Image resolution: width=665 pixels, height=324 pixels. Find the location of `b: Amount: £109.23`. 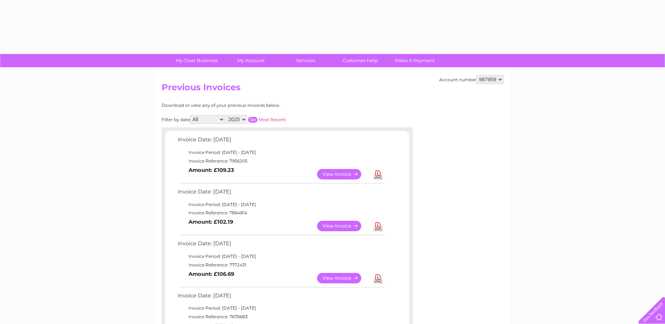

b: Amount: £109.23 is located at coordinates (211, 170).